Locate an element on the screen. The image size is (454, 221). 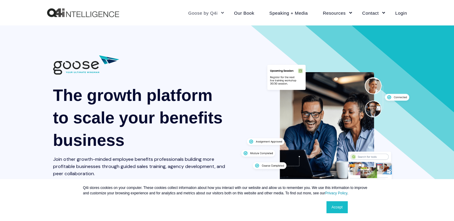
img: 01882 Goose Q4i Logo wTag-CC is located at coordinates (86, 65).